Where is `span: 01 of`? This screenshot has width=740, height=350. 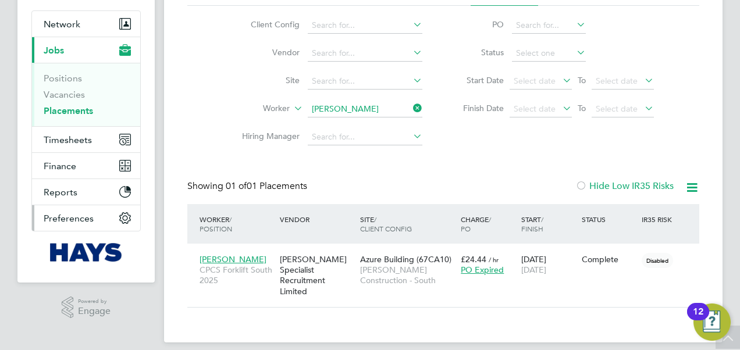
span: 01 of is located at coordinates (236, 186).